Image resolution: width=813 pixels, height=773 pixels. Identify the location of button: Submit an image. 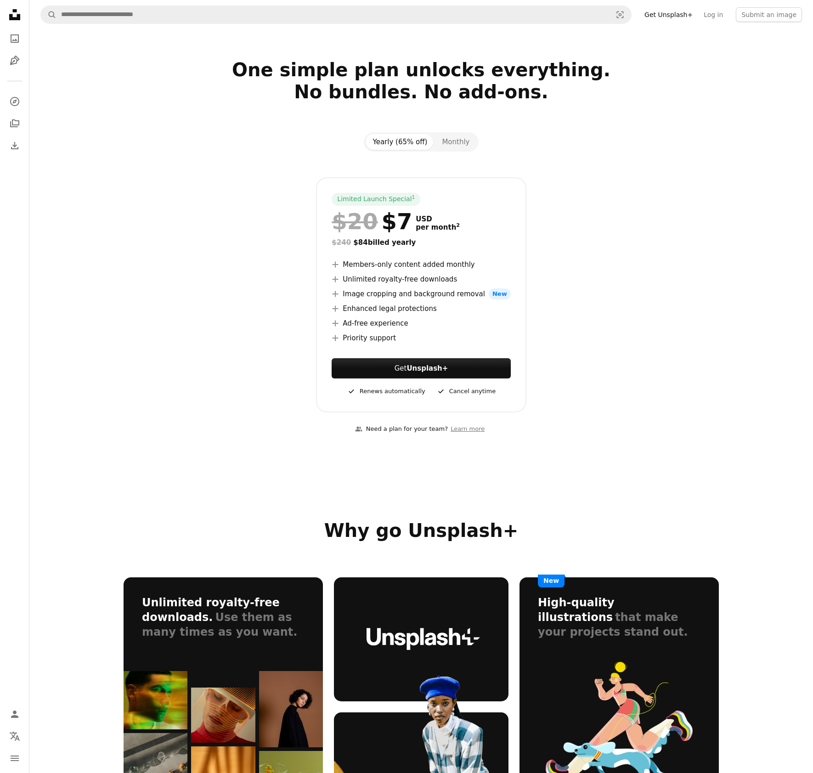
(769, 15).